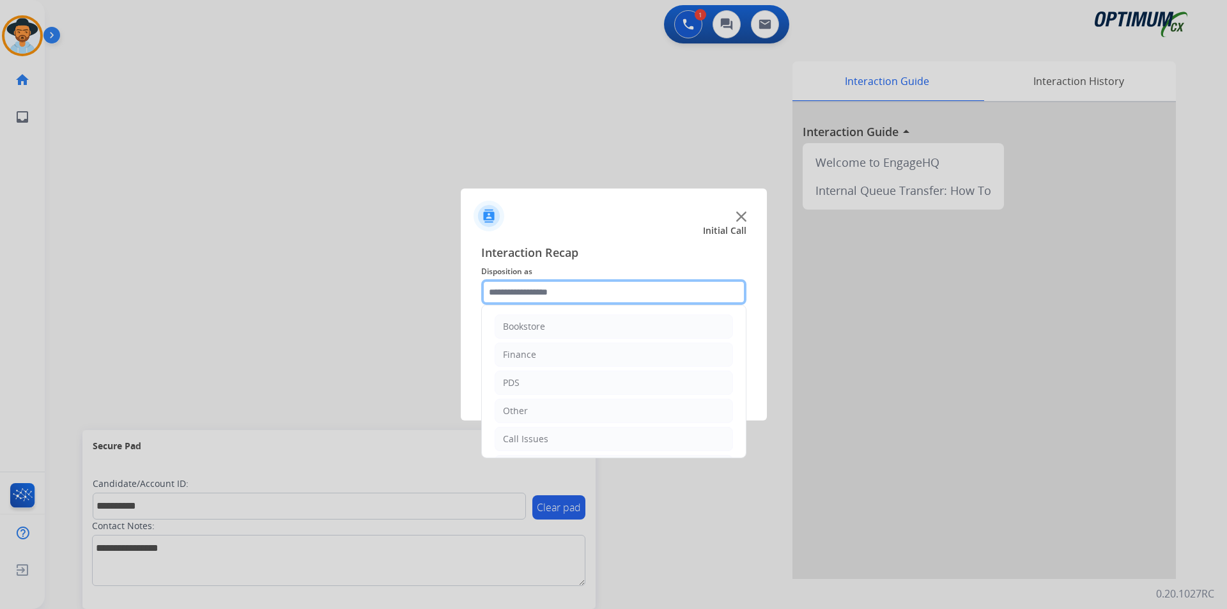 This screenshot has height=609, width=1227. Describe the element at coordinates (524, 327) in the screenshot. I see `div: Bookstore` at that location.